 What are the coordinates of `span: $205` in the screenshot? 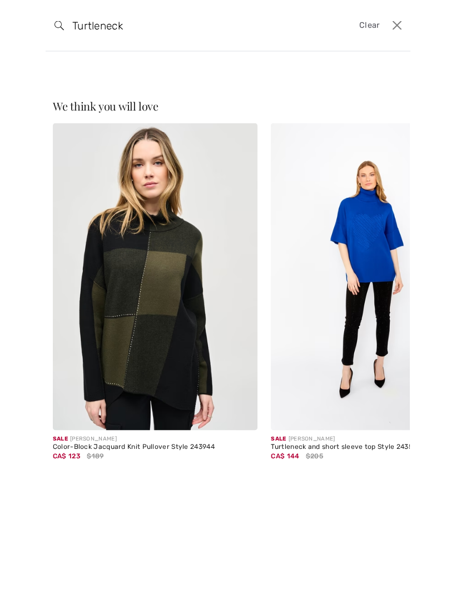 It's located at (314, 456).